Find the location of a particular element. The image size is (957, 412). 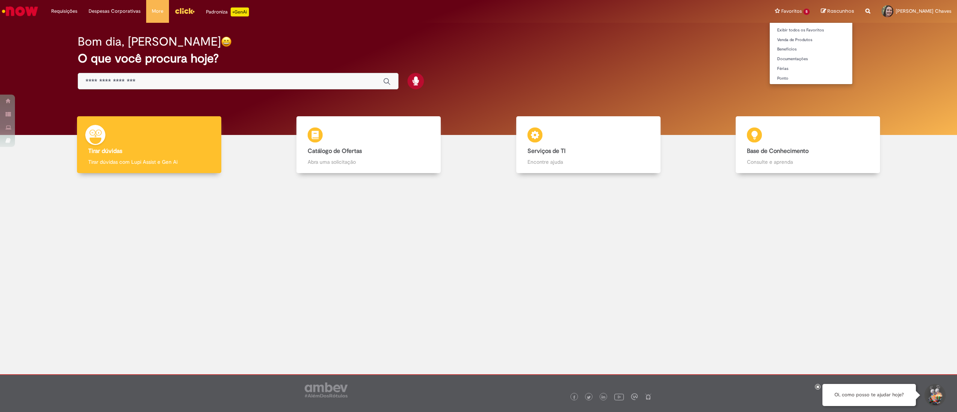

span: 5 is located at coordinates (806, 12).